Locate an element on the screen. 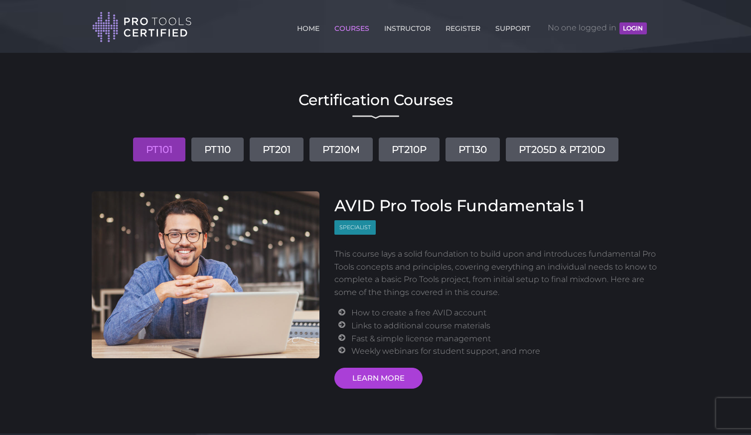 Image resolution: width=751 pixels, height=435 pixels. a: SUPPORT is located at coordinates (513, 26).